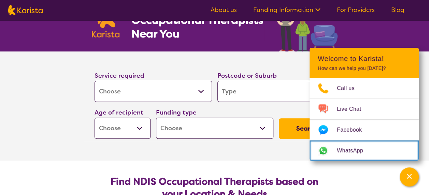 The width and height of the screenshot is (429, 195). What do you see at coordinates (223, 10) in the screenshot?
I see `a: About us` at bounding box center [223, 10].